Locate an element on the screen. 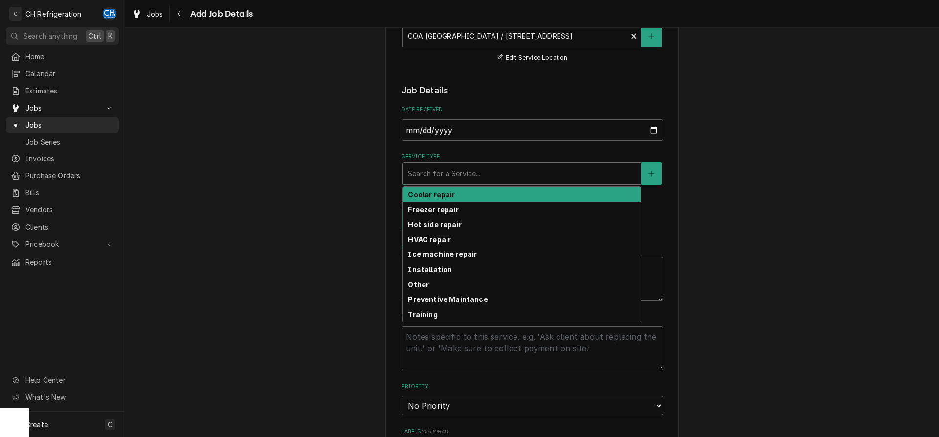 The width and height of the screenshot is (939, 437). label: Job Type is located at coordinates (532, 201).